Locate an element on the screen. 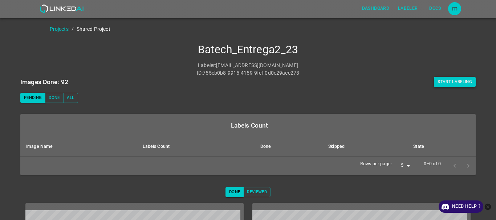 The width and height of the screenshot is (496, 220). h4: Batech_Entrega2_23 is located at coordinates (248, 50).